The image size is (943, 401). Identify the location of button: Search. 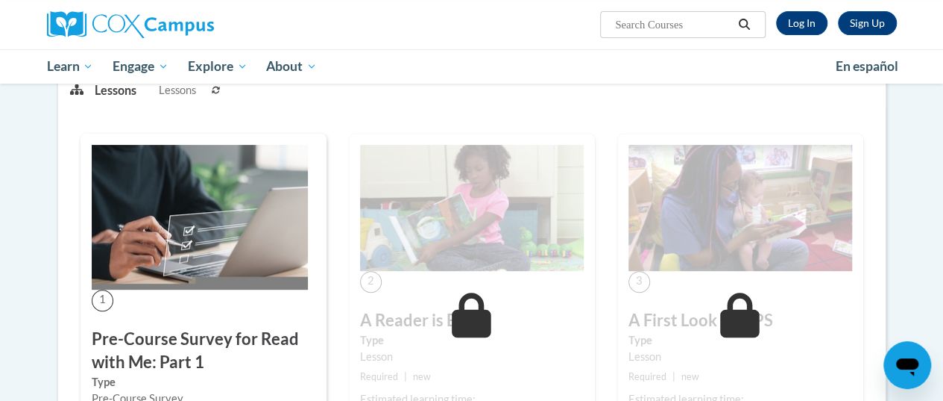
(744, 25).